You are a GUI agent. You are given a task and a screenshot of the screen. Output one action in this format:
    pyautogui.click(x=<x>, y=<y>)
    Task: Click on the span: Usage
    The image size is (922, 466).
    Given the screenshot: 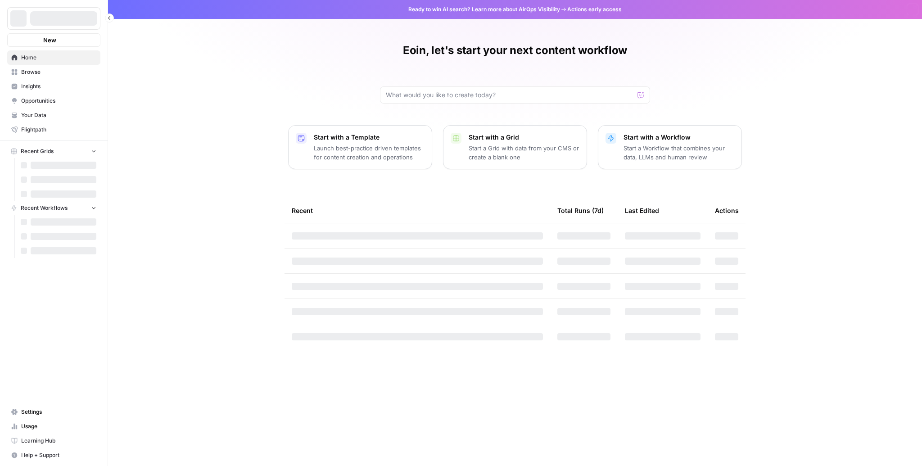 What is the action you would take?
    pyautogui.click(x=59, y=426)
    